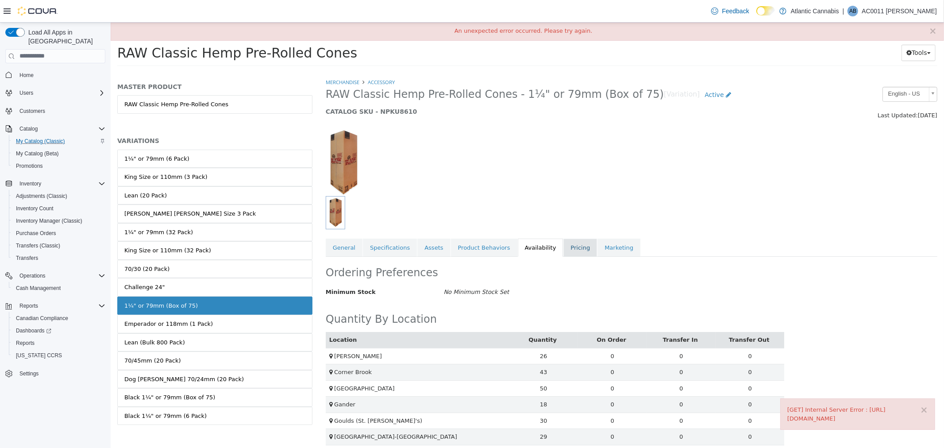  Describe the element at coordinates (29, 373) in the screenshot. I see `a: Settings` at that location.